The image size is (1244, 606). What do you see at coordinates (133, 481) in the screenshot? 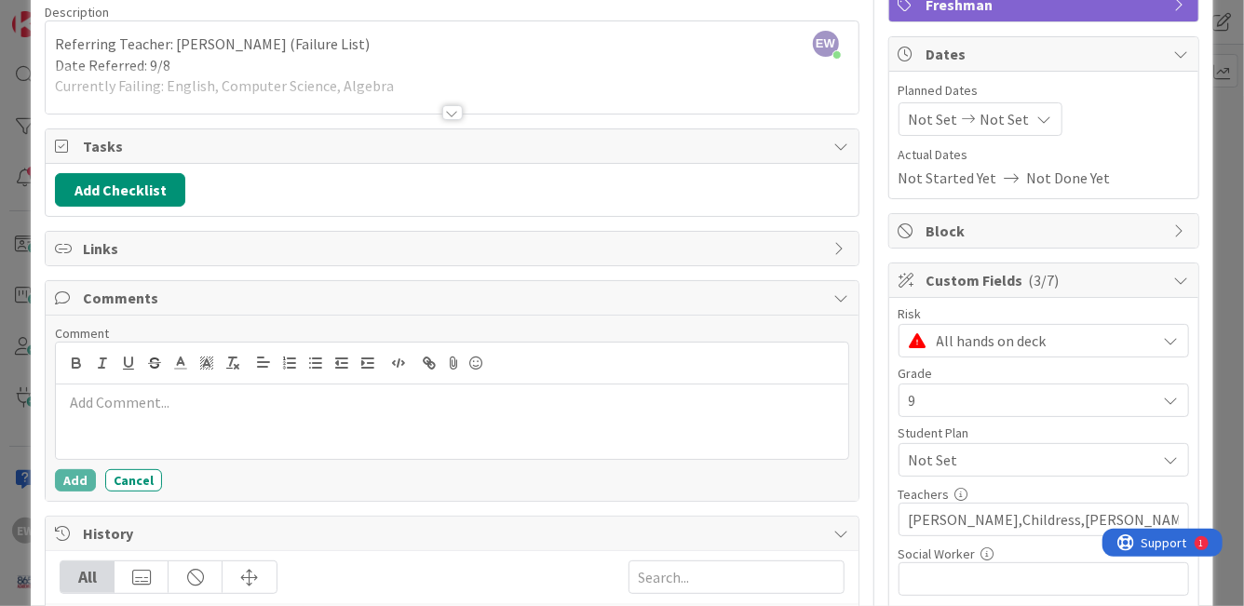
I see `button: Cancel` at bounding box center [133, 481].